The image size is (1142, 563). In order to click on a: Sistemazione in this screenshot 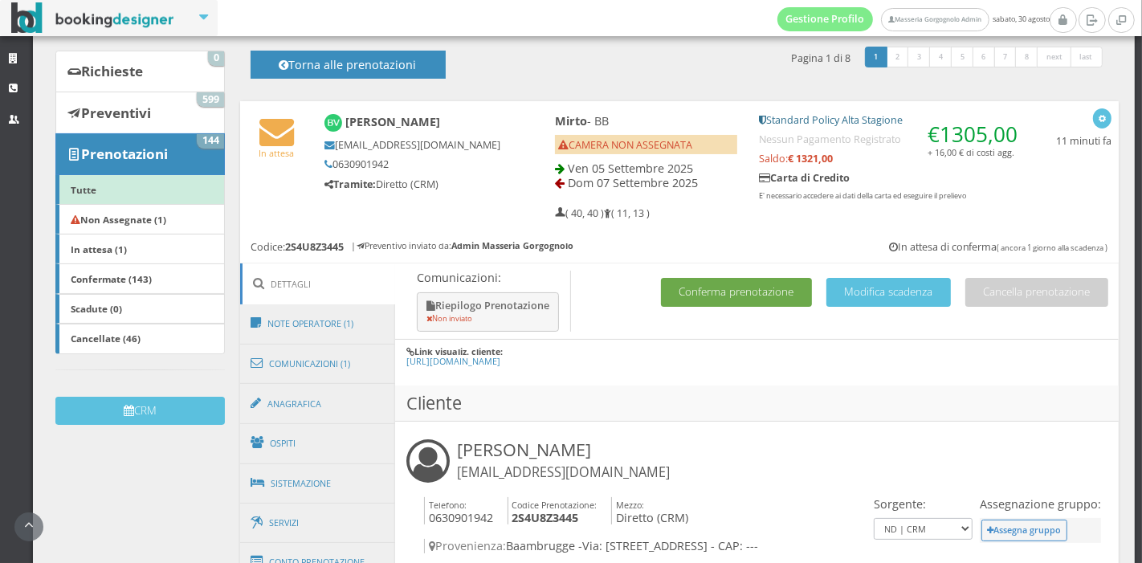, I will do `click(318, 483)`.